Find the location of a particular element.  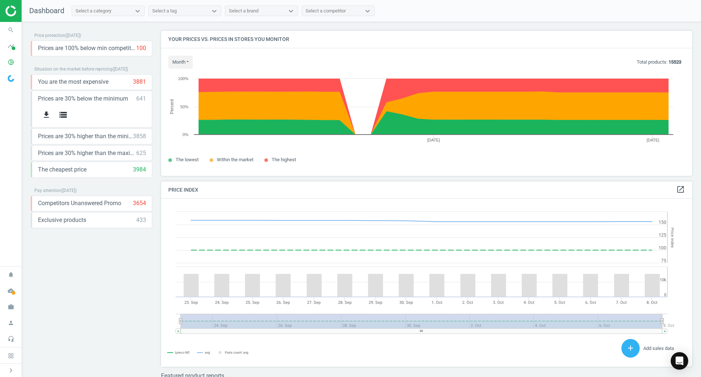

div: 3858 is located at coordinates (140, 136).